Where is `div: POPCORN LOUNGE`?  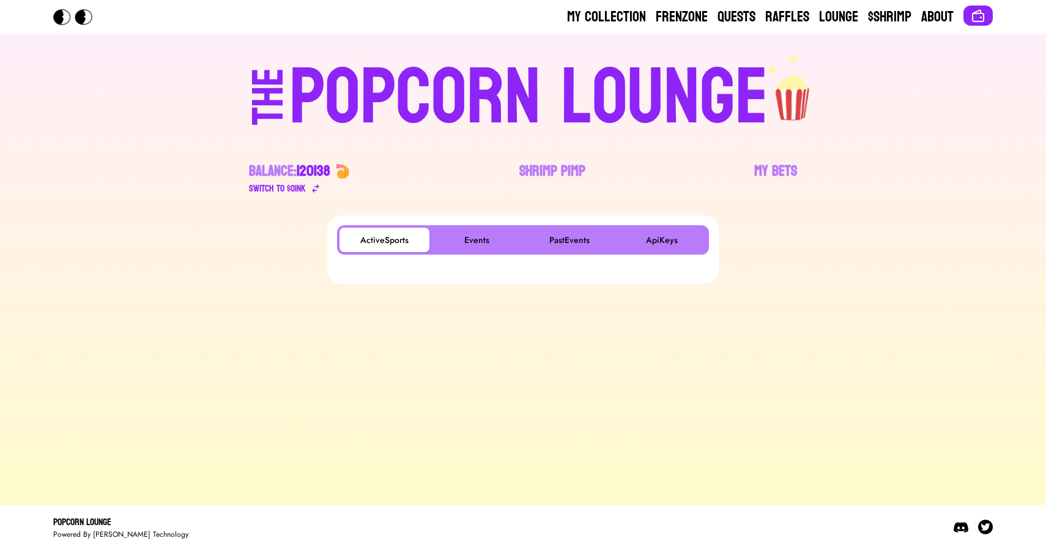 div: POPCORN LOUNGE is located at coordinates (529, 98).